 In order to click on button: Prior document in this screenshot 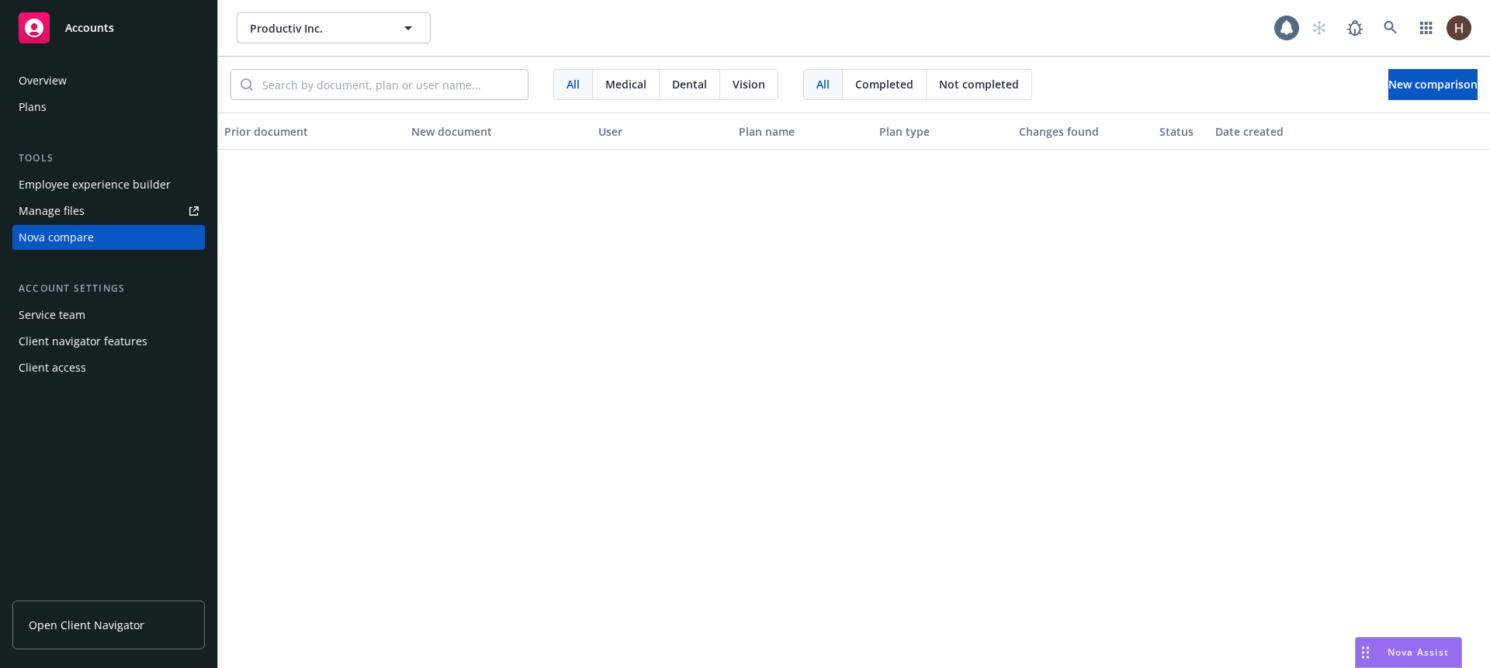, I will do `click(311, 131)`.